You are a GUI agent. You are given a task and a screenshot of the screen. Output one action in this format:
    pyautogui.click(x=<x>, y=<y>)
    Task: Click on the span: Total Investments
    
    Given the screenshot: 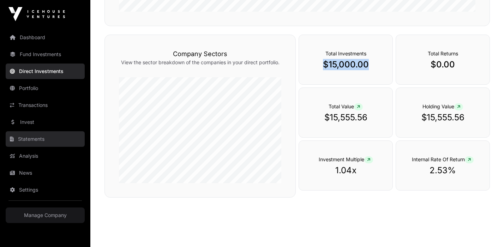 What is the action you would take?
    pyautogui.click(x=346, y=53)
    